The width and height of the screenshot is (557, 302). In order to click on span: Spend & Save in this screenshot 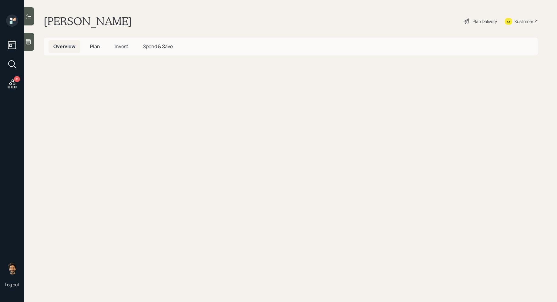, I will do `click(158, 46)`.